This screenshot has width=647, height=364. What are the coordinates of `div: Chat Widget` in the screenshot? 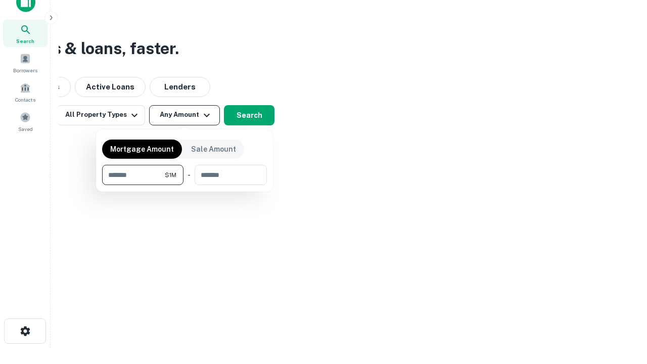 It's located at (622, 308).